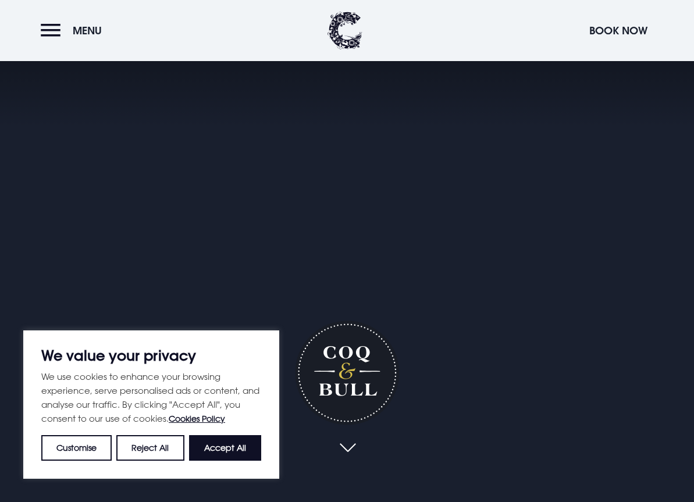  I want to click on p: We value your privacy, so click(151, 356).